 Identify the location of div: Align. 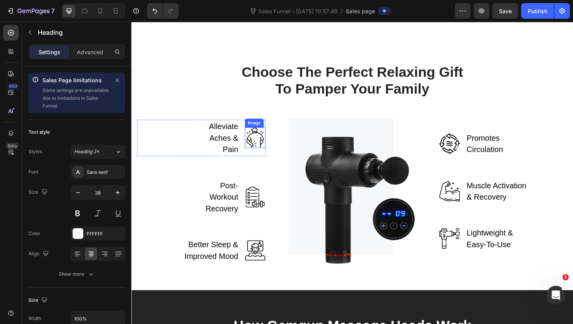
(39, 254).